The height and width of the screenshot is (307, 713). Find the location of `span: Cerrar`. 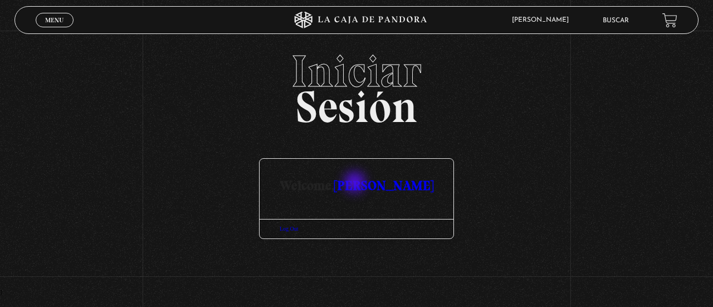

span: Cerrar is located at coordinates (55, 30).